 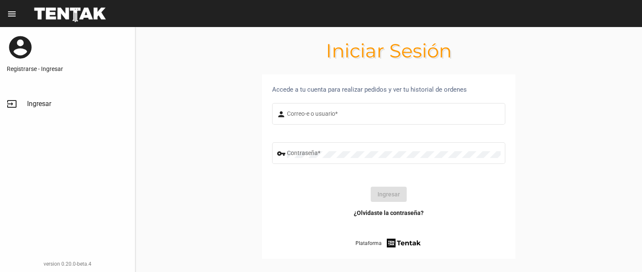 What do you see at coordinates (67, 69) in the screenshot?
I see `a: Registrarse - Ingresar` at bounding box center [67, 69].